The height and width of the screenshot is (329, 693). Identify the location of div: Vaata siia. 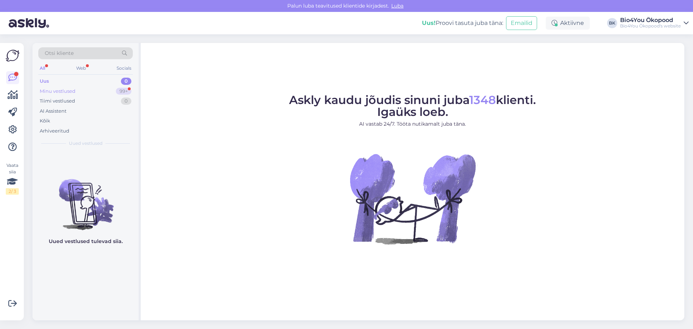
(12, 178).